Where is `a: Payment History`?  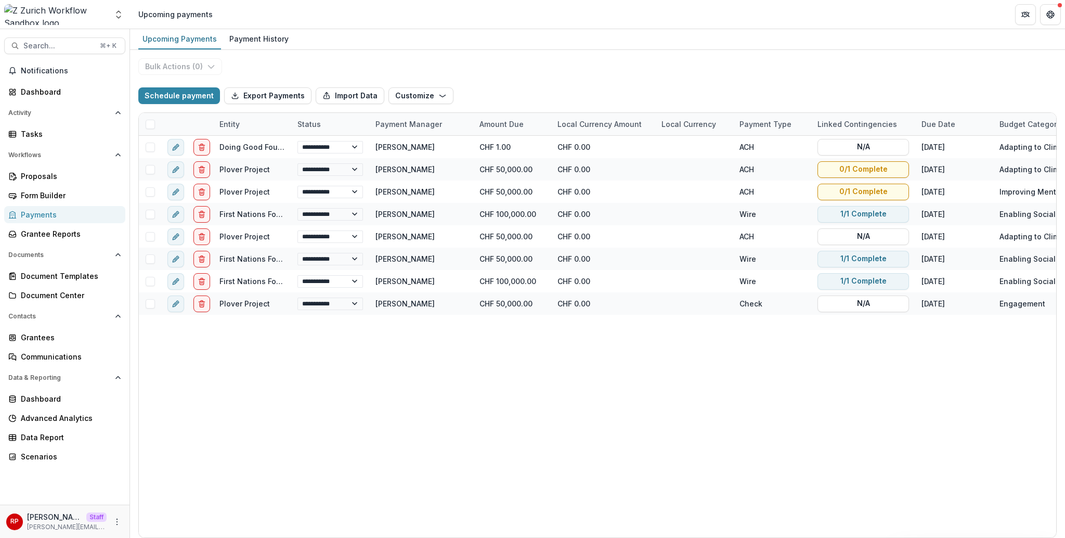 a: Payment History is located at coordinates (259, 39).